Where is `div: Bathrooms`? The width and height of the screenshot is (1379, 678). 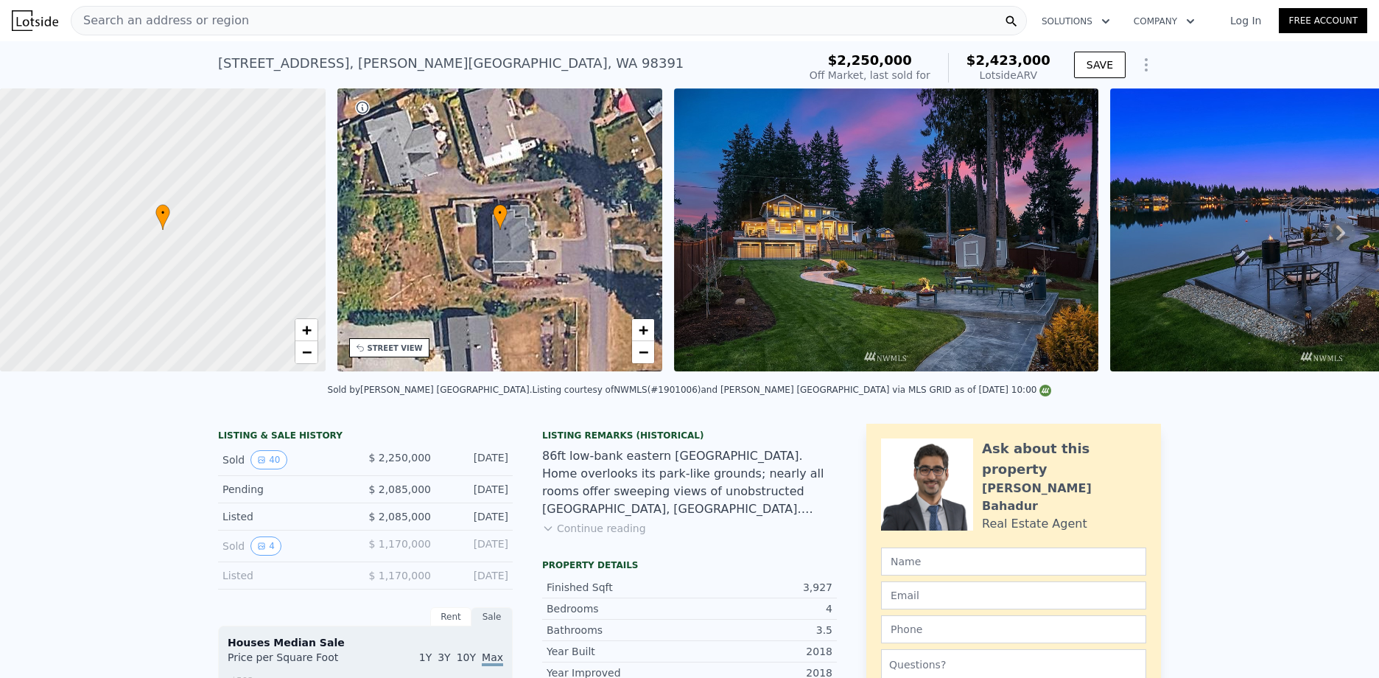
div: Bathrooms is located at coordinates (618, 630).